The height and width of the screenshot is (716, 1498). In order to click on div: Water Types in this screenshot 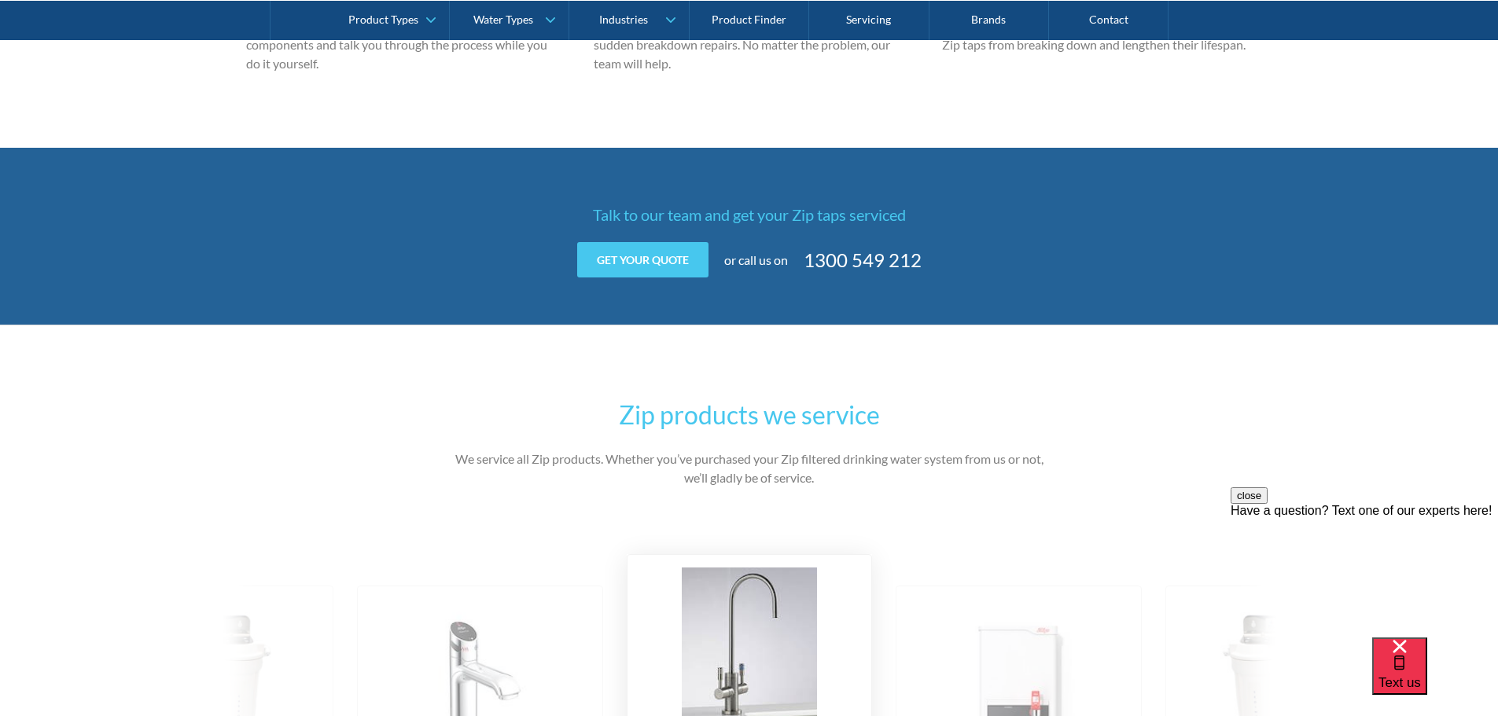, I will do `click(503, 19)`.